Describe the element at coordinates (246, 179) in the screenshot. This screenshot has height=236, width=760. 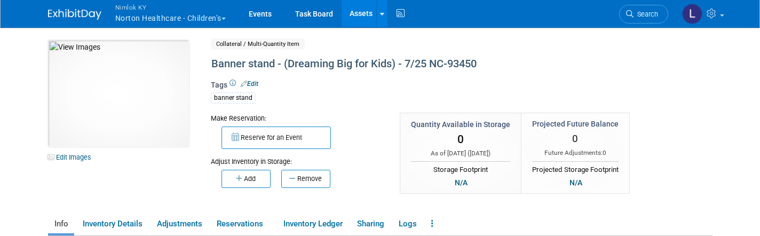
I see `button: Add` at that location.